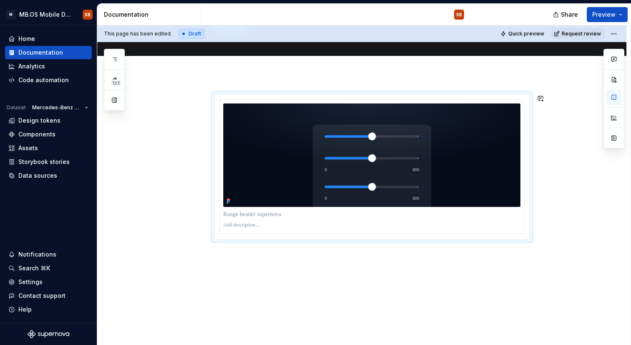 The height and width of the screenshot is (345, 631). I want to click on a: Home, so click(48, 39).